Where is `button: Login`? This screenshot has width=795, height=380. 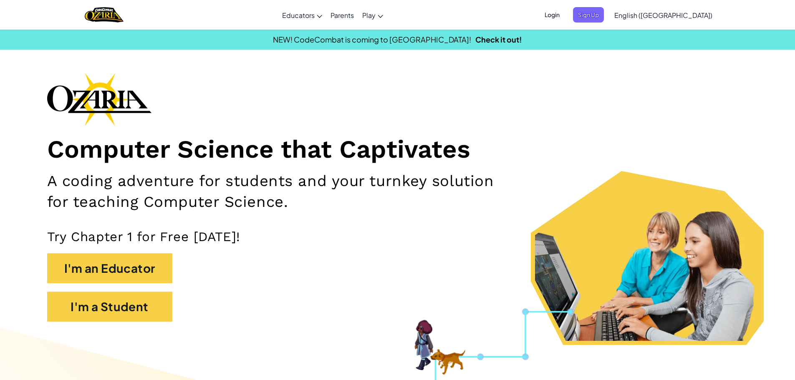 button: Login is located at coordinates (552, 15).